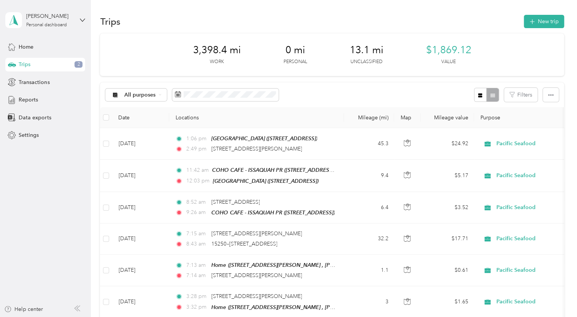 The image size is (577, 317). Describe the element at coordinates (217, 50) in the screenshot. I see `span: 3,398.4 mi` at that location.